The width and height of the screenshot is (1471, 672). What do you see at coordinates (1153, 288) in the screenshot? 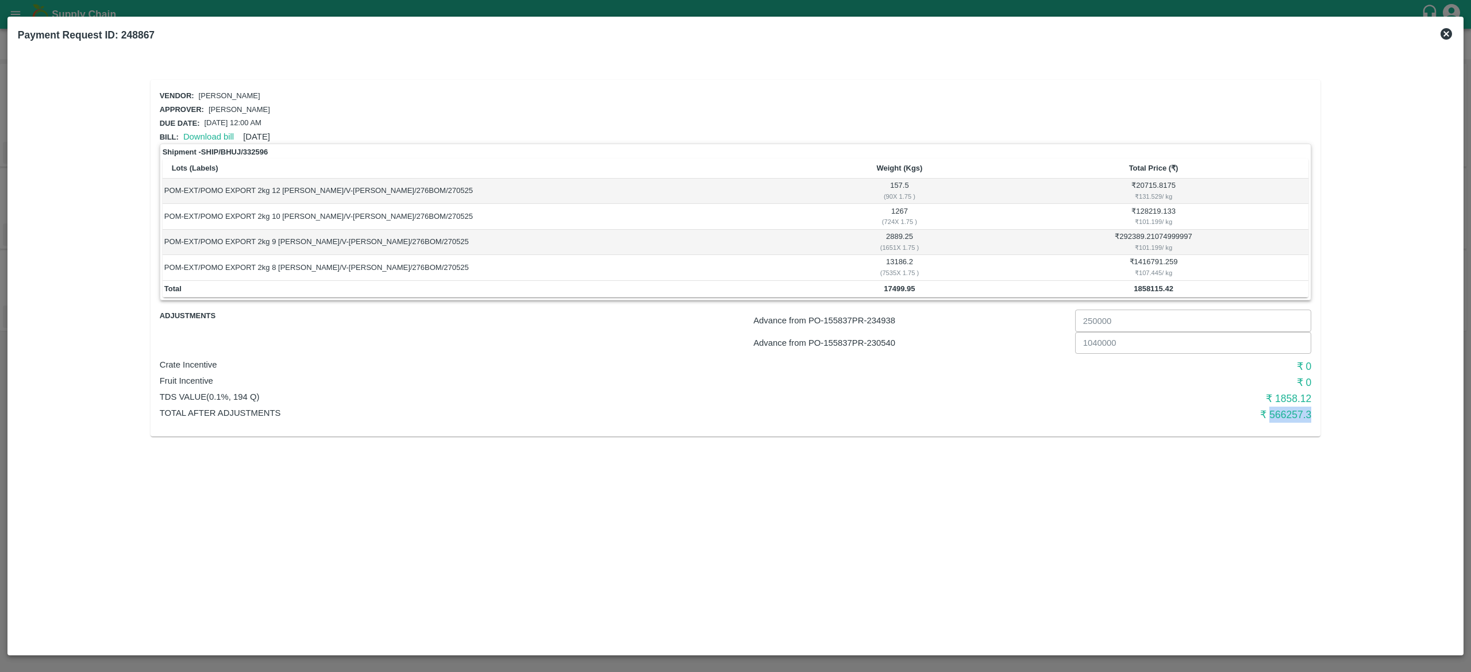
I see `b: 1858115.42` at bounding box center [1153, 288].